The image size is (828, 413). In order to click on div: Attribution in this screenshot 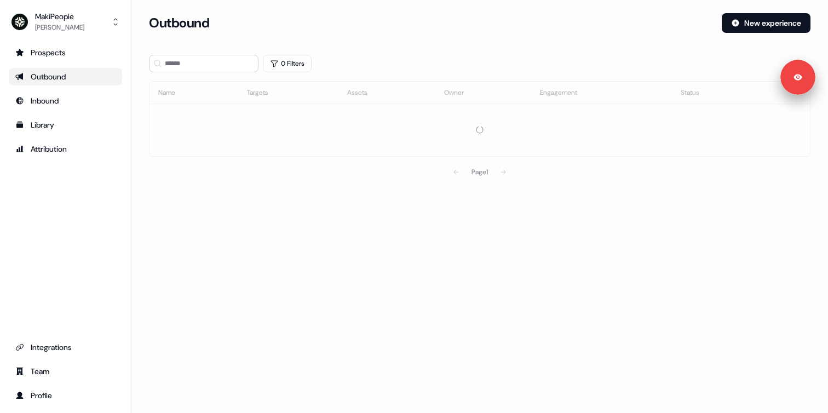, I will do `click(65, 149)`.